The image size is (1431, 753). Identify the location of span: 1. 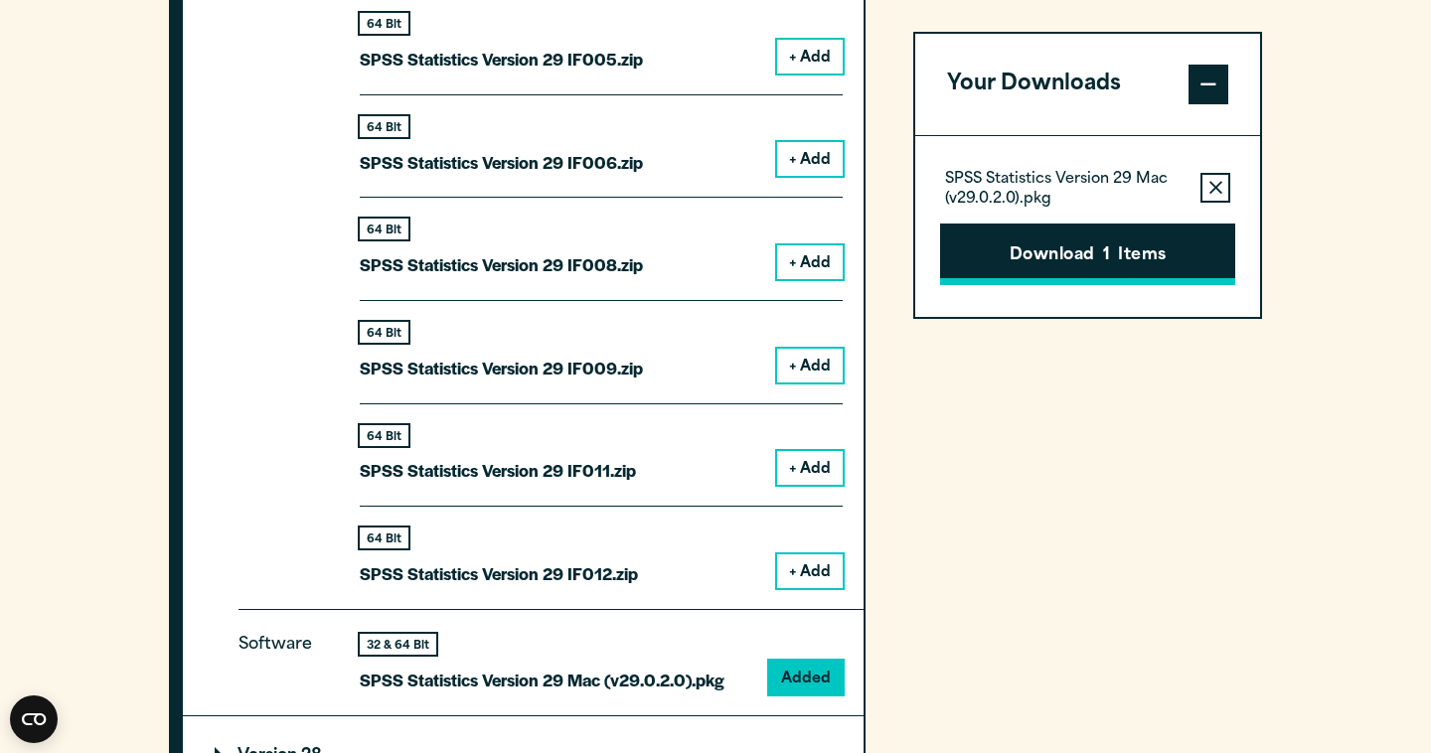
(1106, 256).